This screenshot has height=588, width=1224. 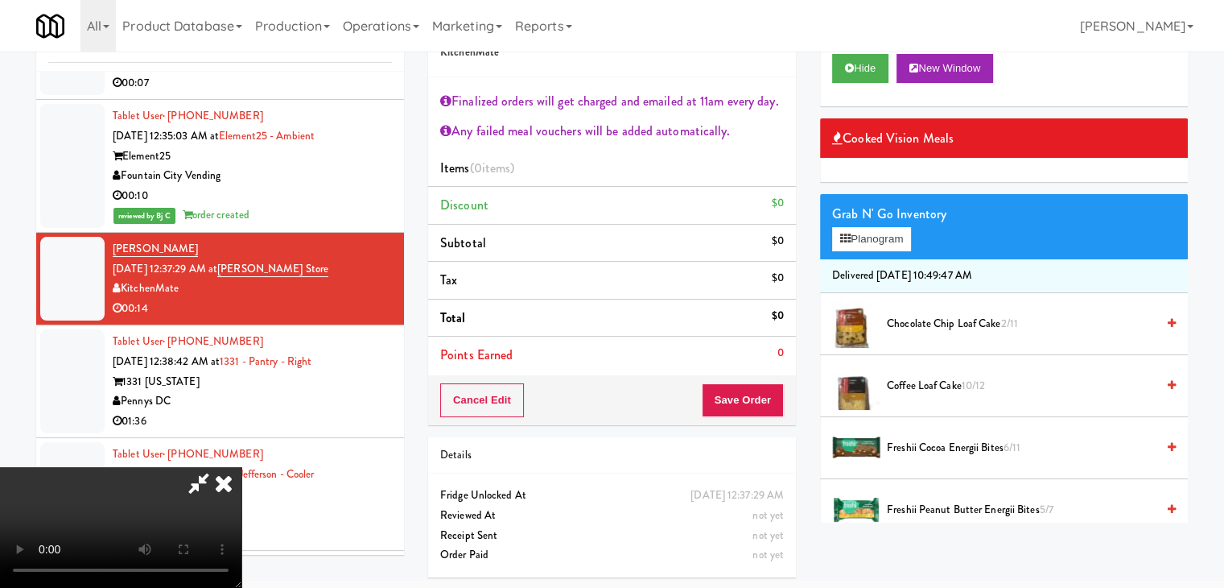 I want to click on span: 6/11, so click(x=1012, y=447).